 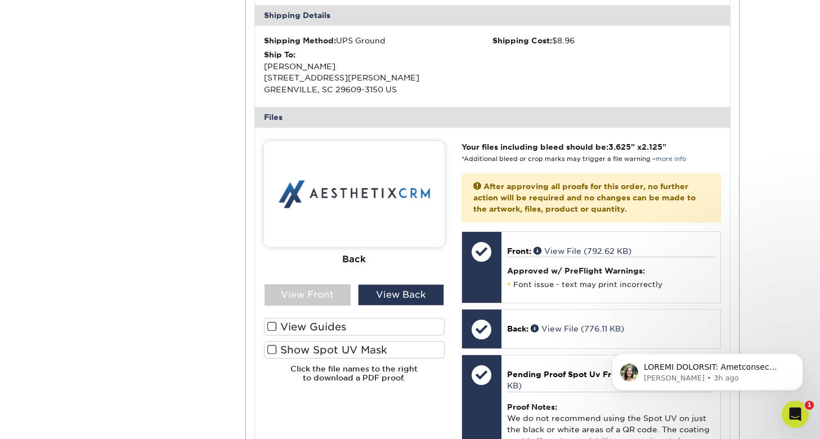 I want to click on h6: Click the file names to the right to download a PDF proof., so click(x=354, y=378).